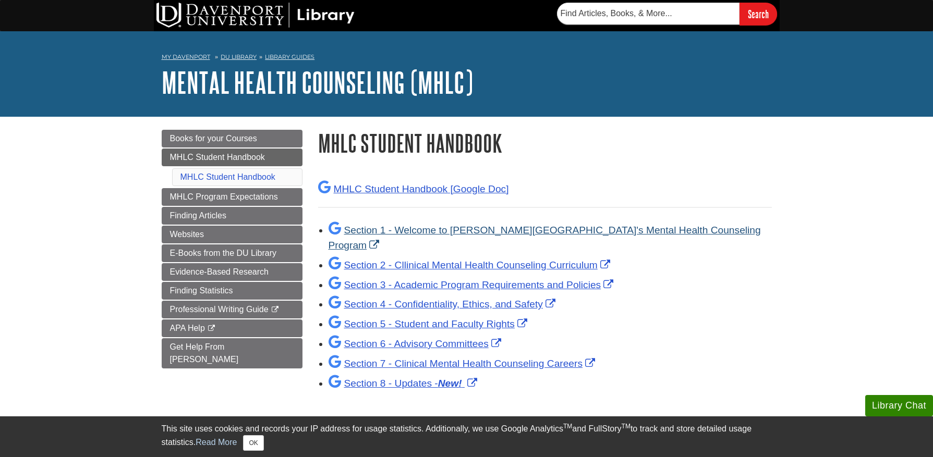 The height and width of the screenshot is (457, 933). Describe the element at coordinates (223, 253) in the screenshot. I see `span: E-Books from the DU Library` at that location.